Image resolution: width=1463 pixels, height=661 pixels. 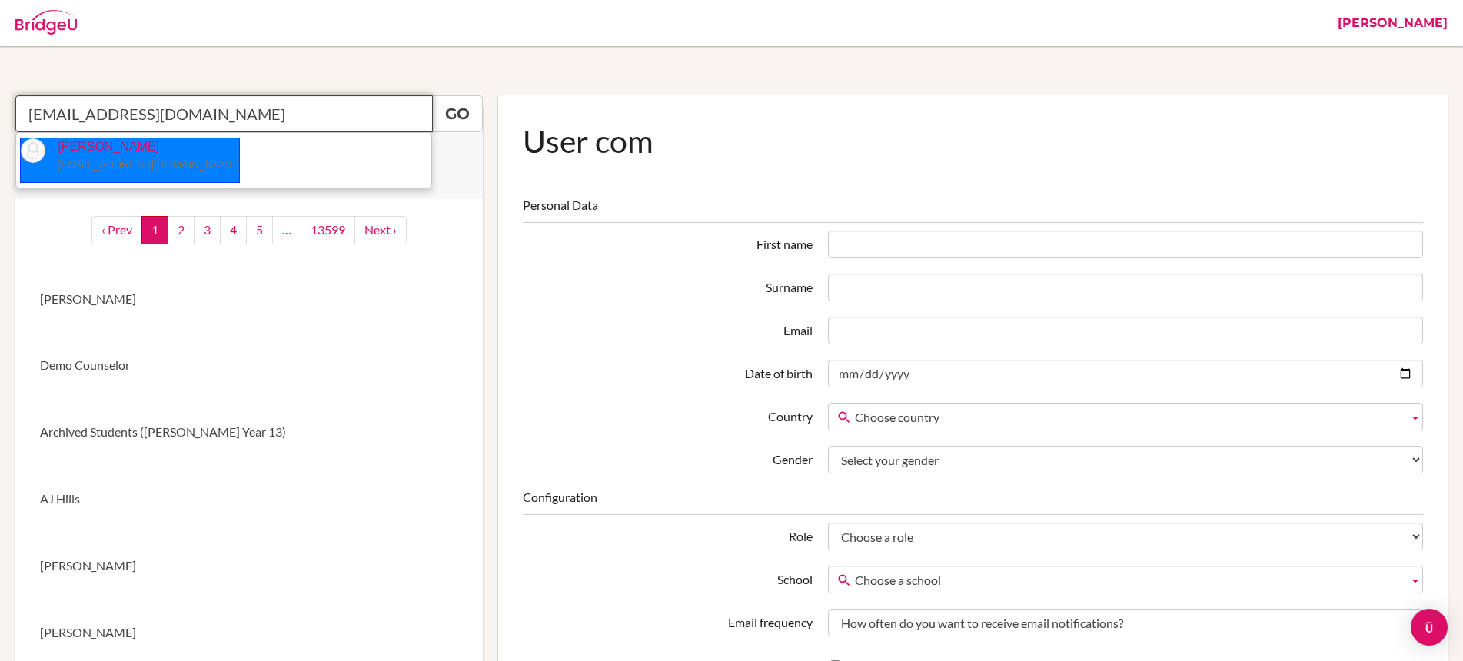 What do you see at coordinates (1129, 418) in the screenshot?
I see `span: Choose country` at bounding box center [1129, 418].